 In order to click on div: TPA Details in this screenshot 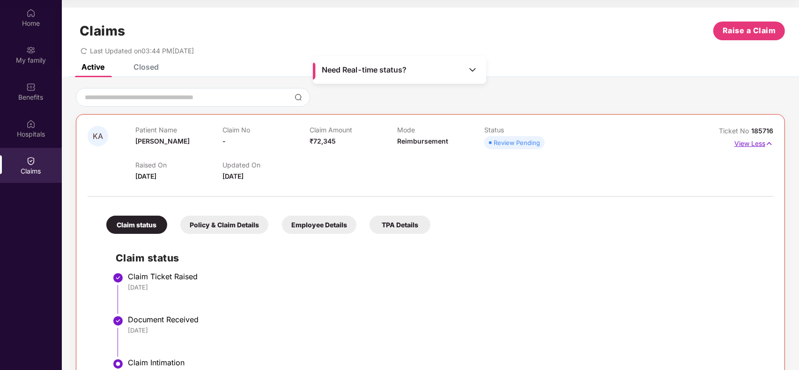, I will do `click(400, 225)`.